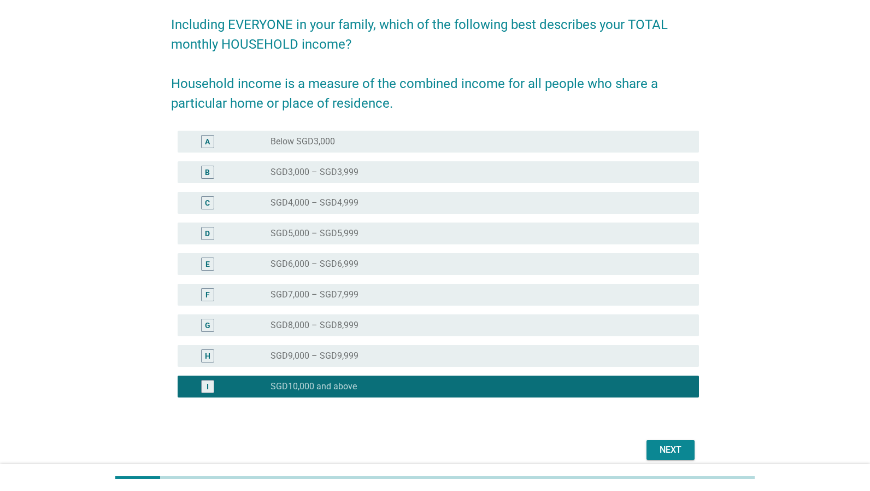 Image resolution: width=870 pixels, height=491 pixels. What do you see at coordinates (207, 172) in the screenshot?
I see `div: B` at bounding box center [207, 172].